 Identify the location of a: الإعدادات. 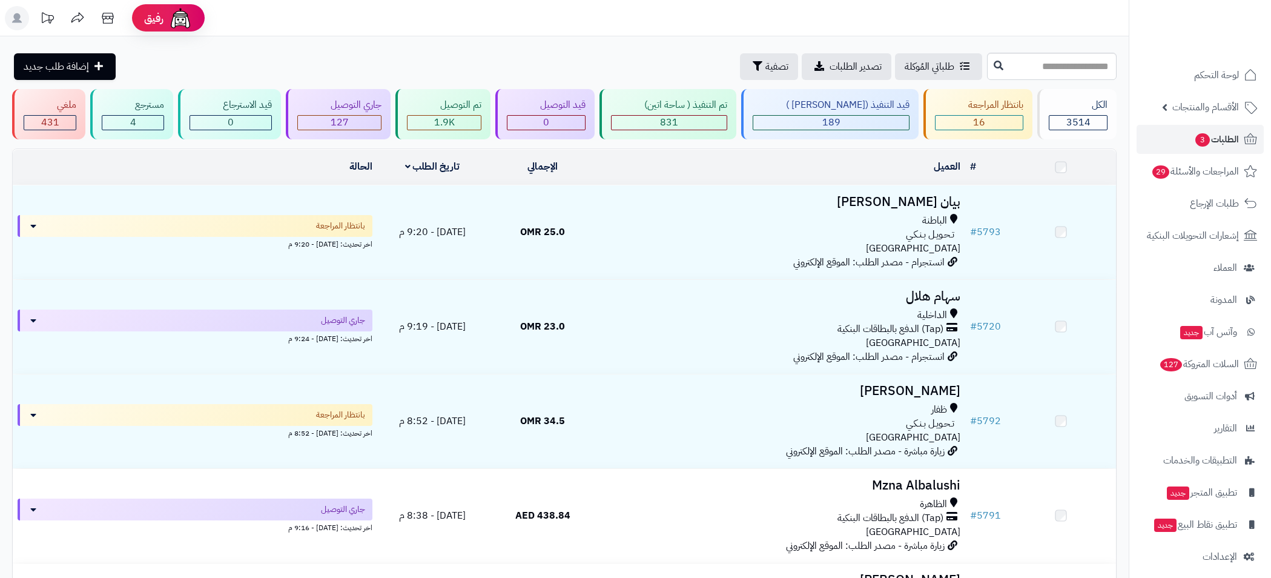
(1201, 557).